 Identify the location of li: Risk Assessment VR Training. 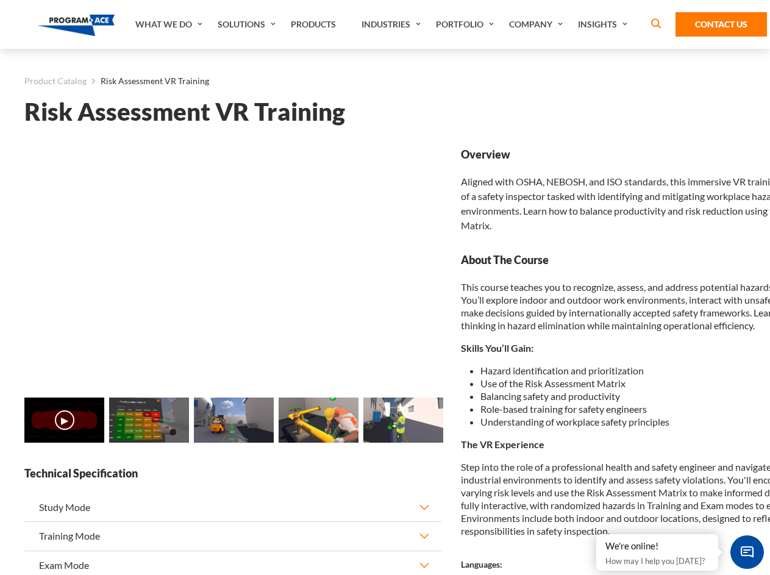
(148, 81).